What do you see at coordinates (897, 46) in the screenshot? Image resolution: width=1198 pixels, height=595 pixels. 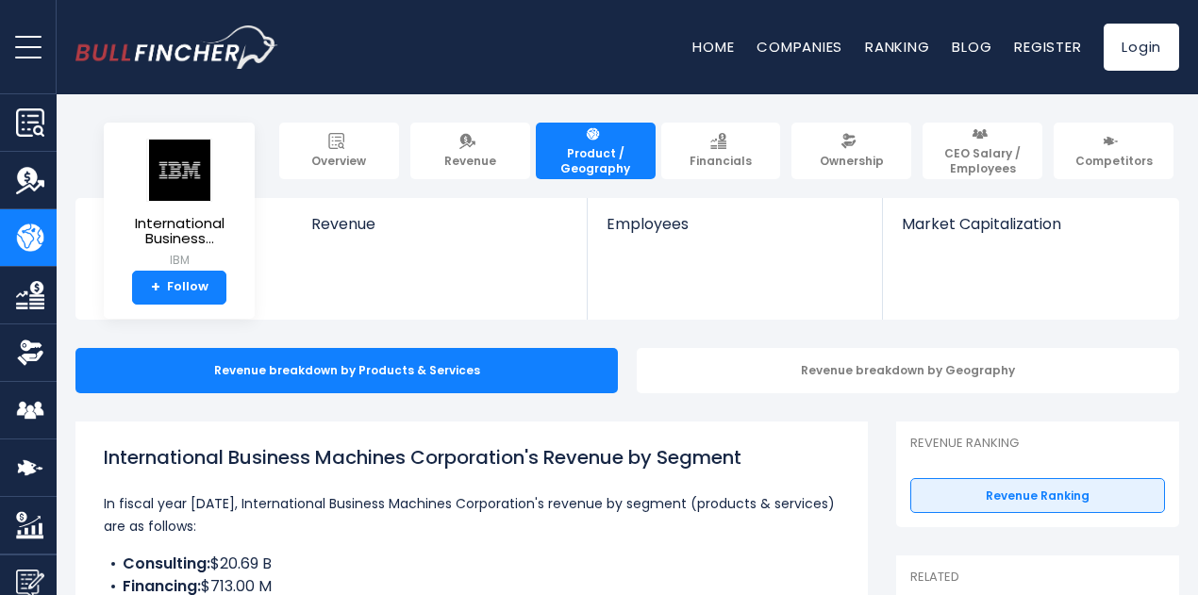 I see `a: Ranking` at bounding box center [897, 46].